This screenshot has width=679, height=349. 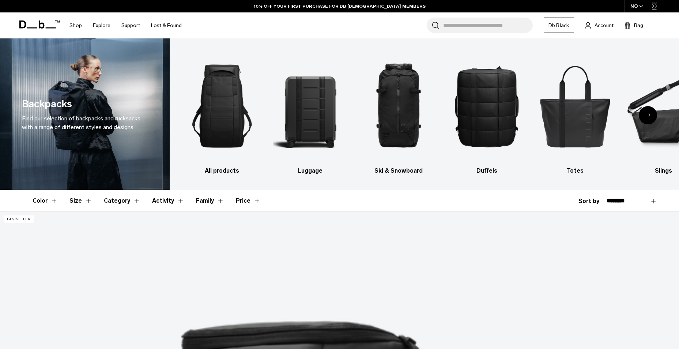 What do you see at coordinates (47, 104) in the screenshot?
I see `h1: Backpacks` at bounding box center [47, 104].